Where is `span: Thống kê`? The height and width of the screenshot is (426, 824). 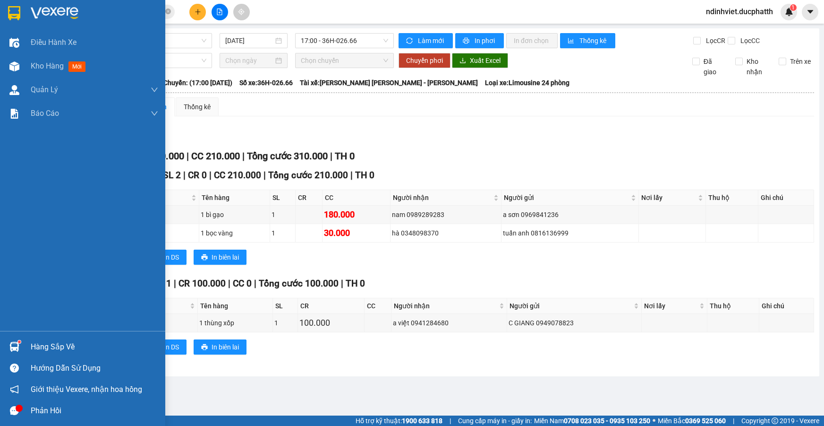 span: Thống kê is located at coordinates (594, 41).